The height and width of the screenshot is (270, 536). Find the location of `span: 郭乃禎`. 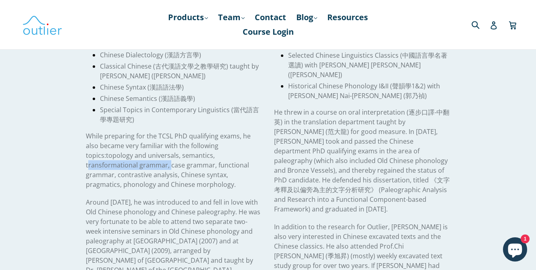

span: 郭乃禎 is located at coordinates (415, 96).